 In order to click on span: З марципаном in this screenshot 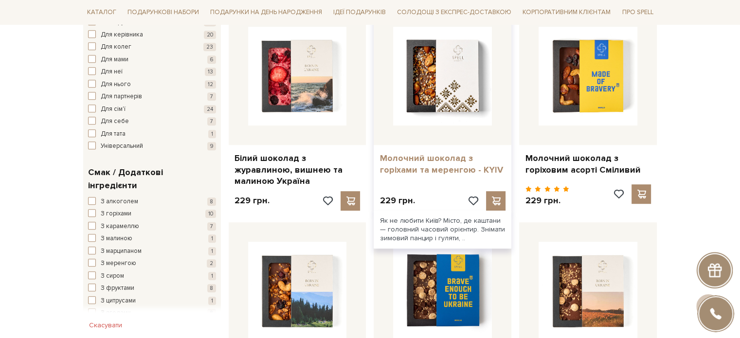, I will do `click(121, 252)`.